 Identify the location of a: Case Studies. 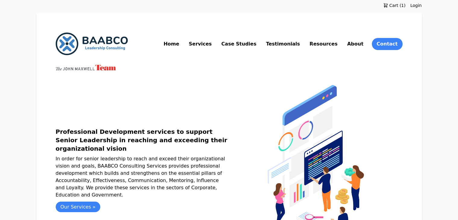
(239, 44).